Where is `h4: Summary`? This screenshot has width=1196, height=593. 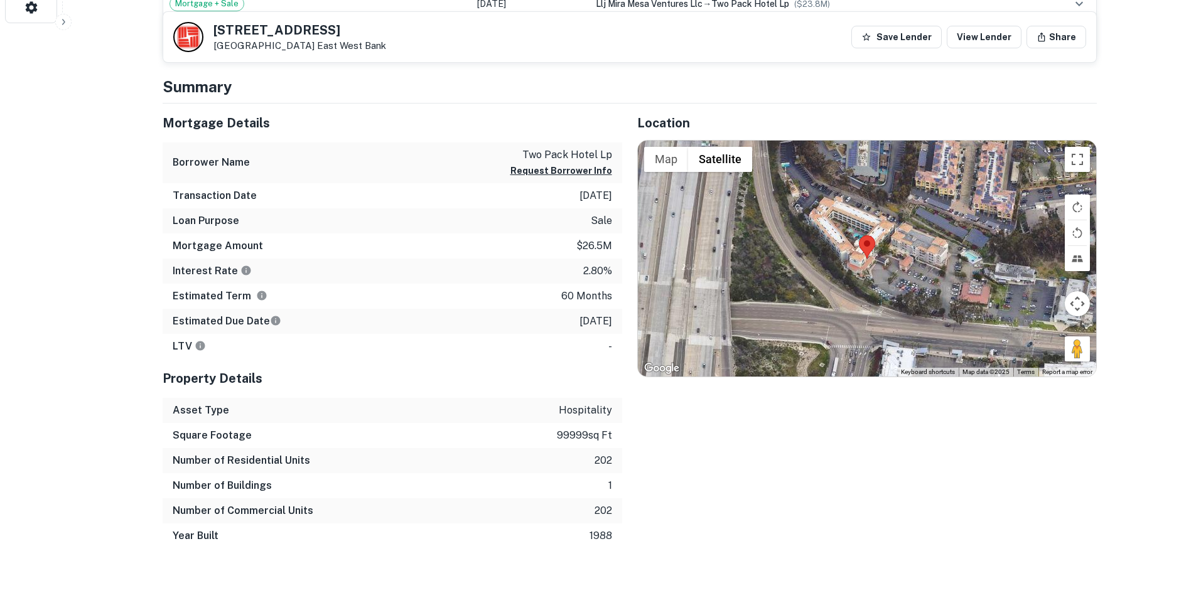
h4: Summary is located at coordinates (630, 87).